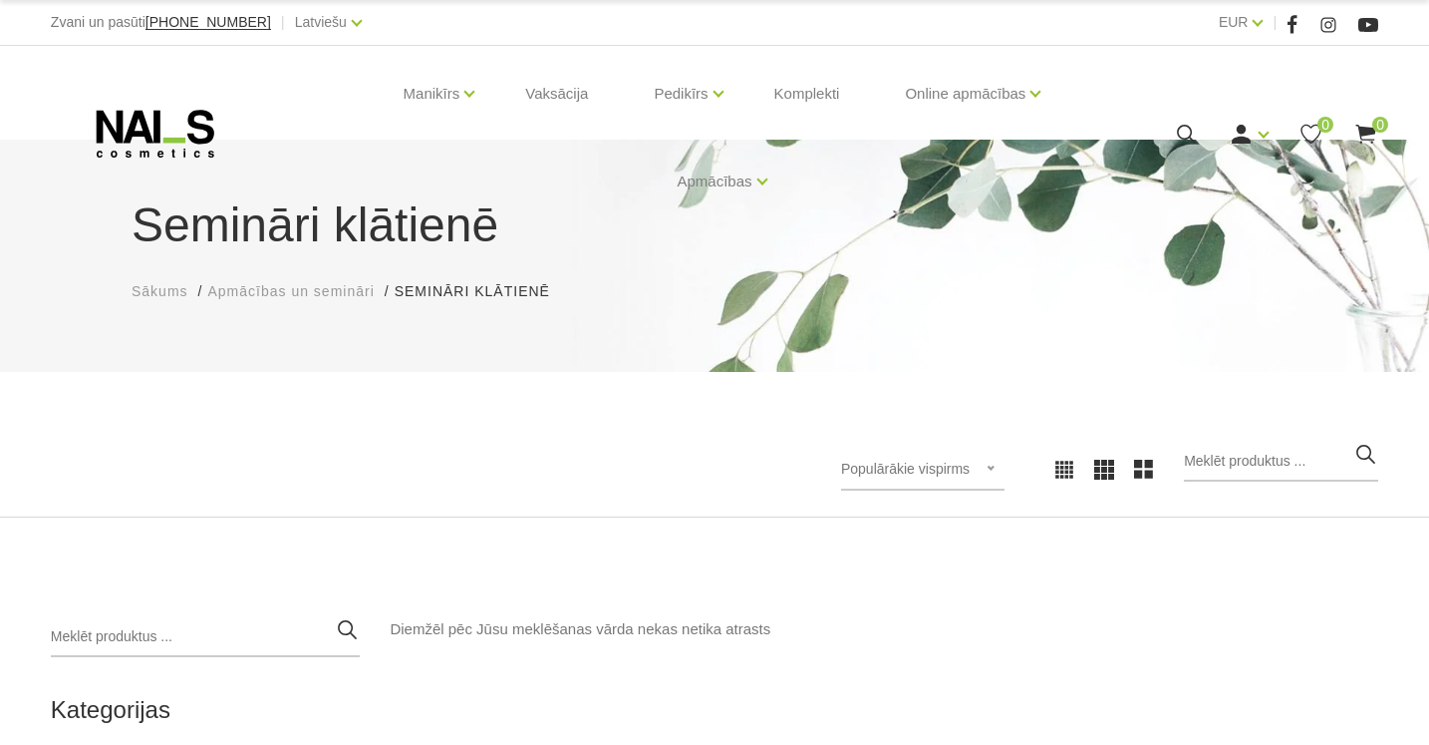 The height and width of the screenshot is (745, 1429). Describe the element at coordinates (482, 291) in the screenshot. I see `li: Semināri klātienē` at that location.